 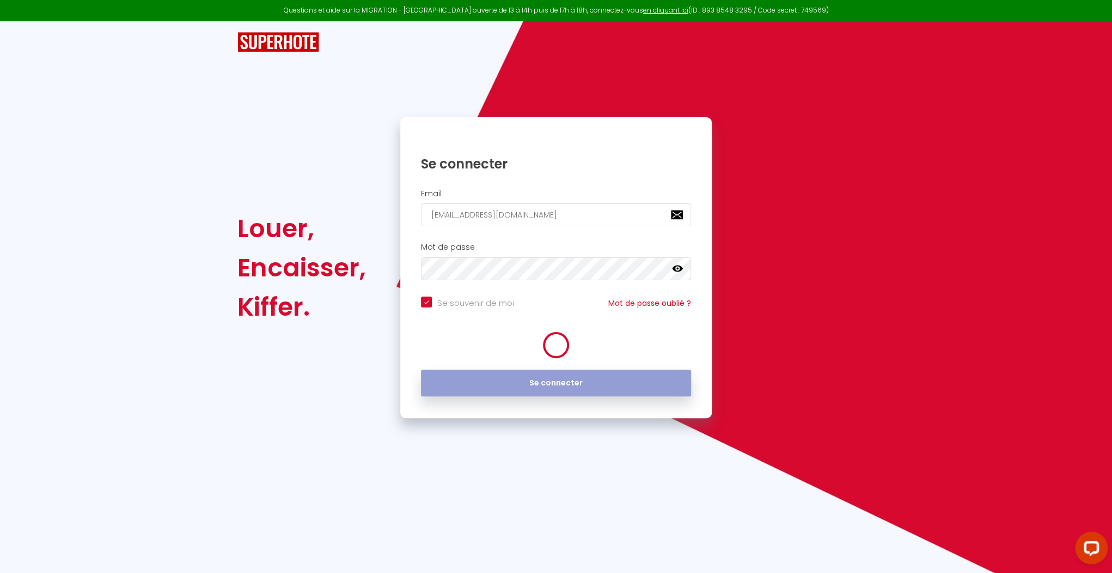 What do you see at coordinates (25, 21) in the screenshot?
I see `button: Open LiveChat chat widget` at bounding box center [25, 21].